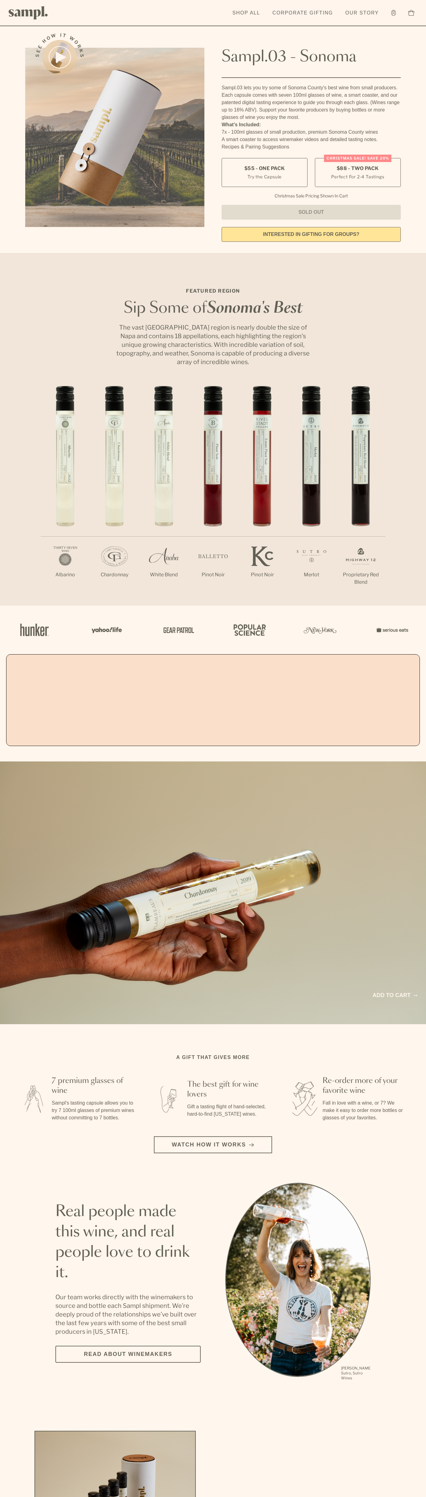 The image size is (426, 1497). I want to click on p: Merlot, so click(312, 575).